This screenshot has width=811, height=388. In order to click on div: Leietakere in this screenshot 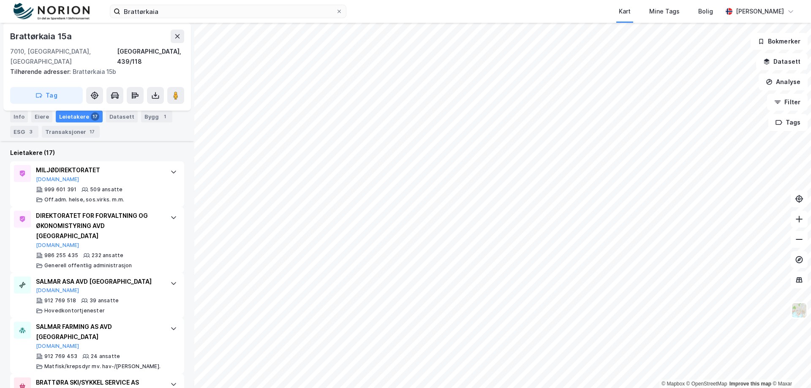, I will do `click(79, 117)`.